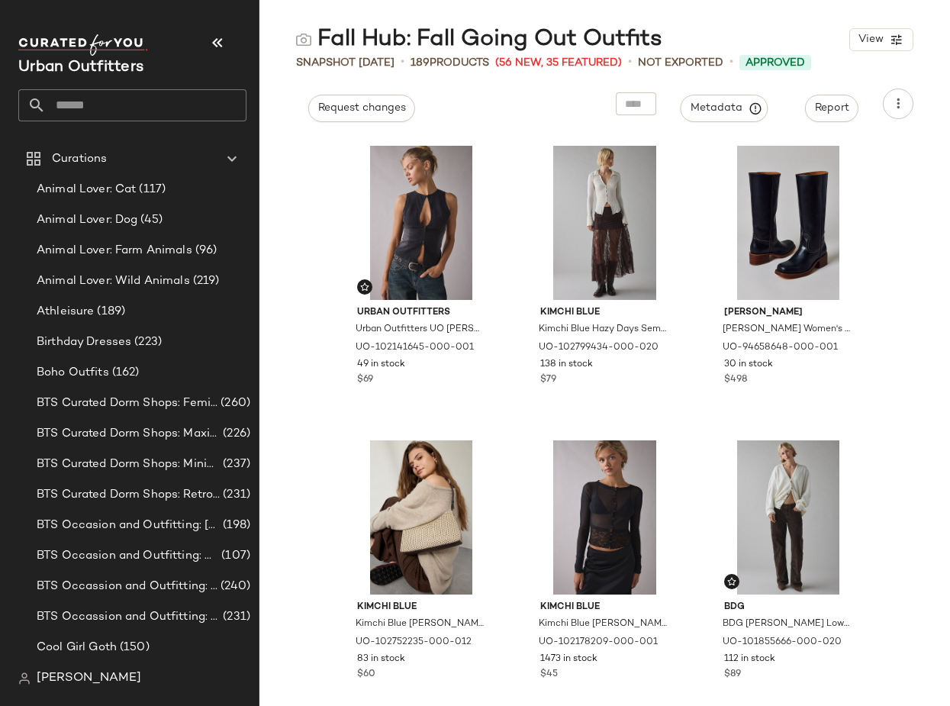 This screenshot has width=950, height=706. Describe the element at coordinates (128, 464) in the screenshot. I see `span: BTS Curated Dorm Shops: Minimalist` at that location.